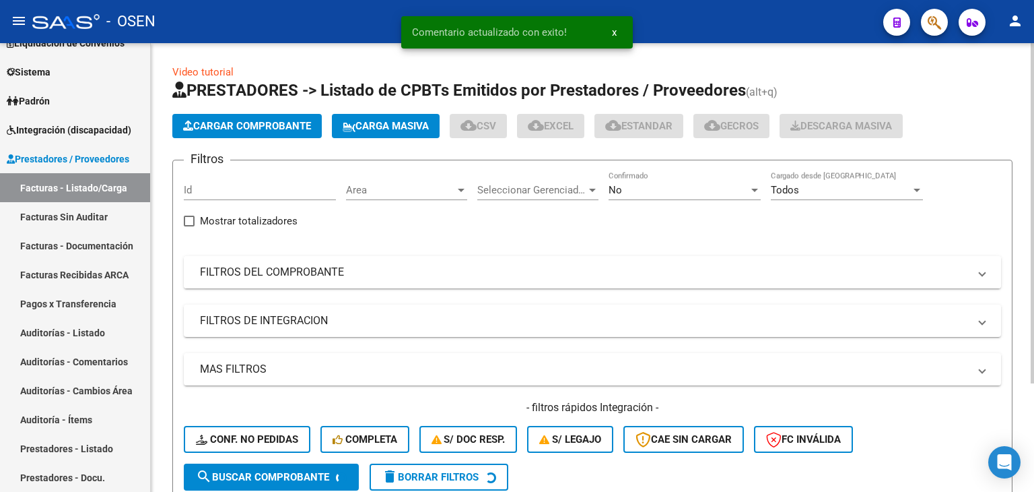 The height and width of the screenshot is (492, 1034). I want to click on mat-icon: person, so click(1015, 21).